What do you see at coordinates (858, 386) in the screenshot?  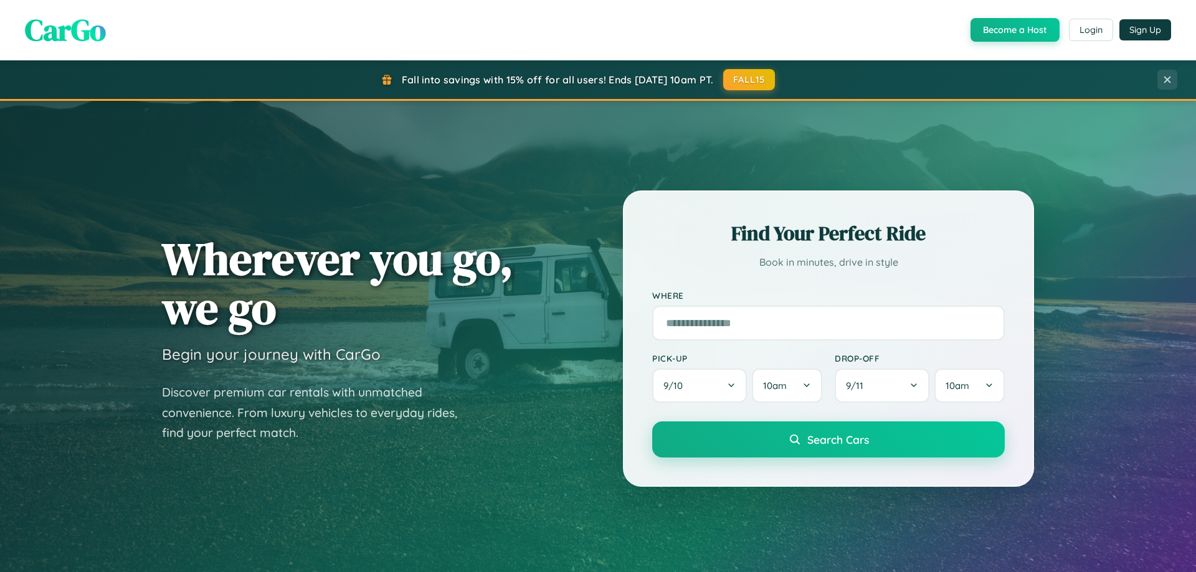 I see `span: 9 / 11` at bounding box center [858, 386].